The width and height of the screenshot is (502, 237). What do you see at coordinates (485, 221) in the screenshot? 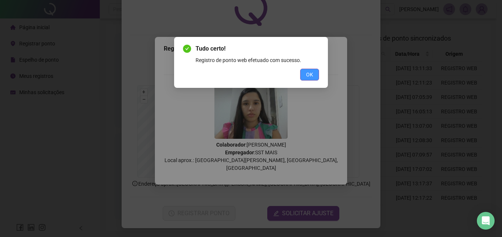
I see `div: Open Intercom Messenger` at bounding box center [485, 221].